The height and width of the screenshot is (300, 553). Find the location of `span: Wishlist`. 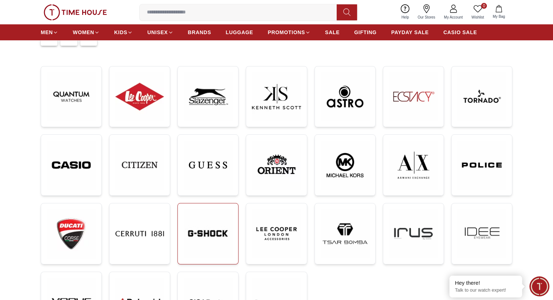

span: Wishlist is located at coordinates (477, 17).